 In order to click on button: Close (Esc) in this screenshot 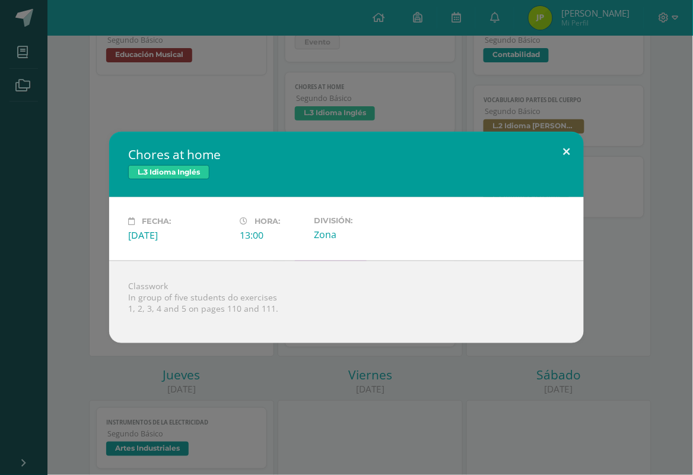, I will do `click(566, 152)`.